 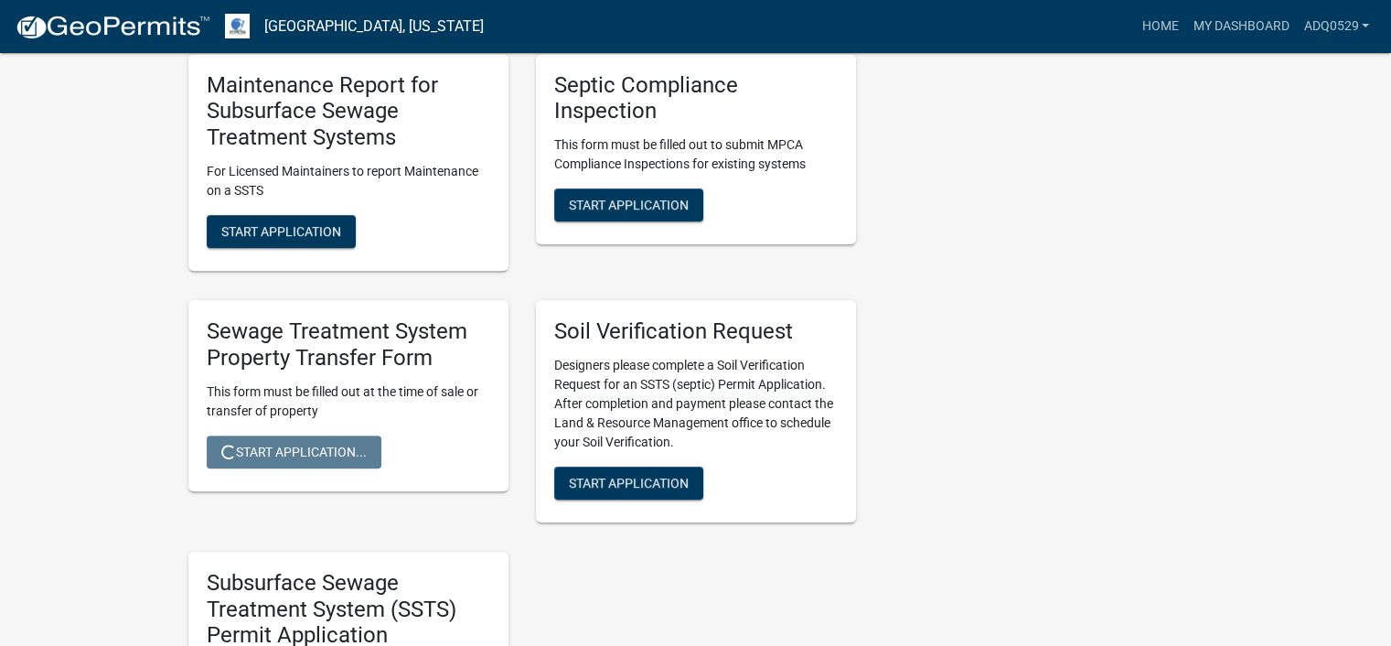 What do you see at coordinates (237, 26) in the screenshot?
I see `img: Otter Tail County, Minnesota` at bounding box center [237, 26].